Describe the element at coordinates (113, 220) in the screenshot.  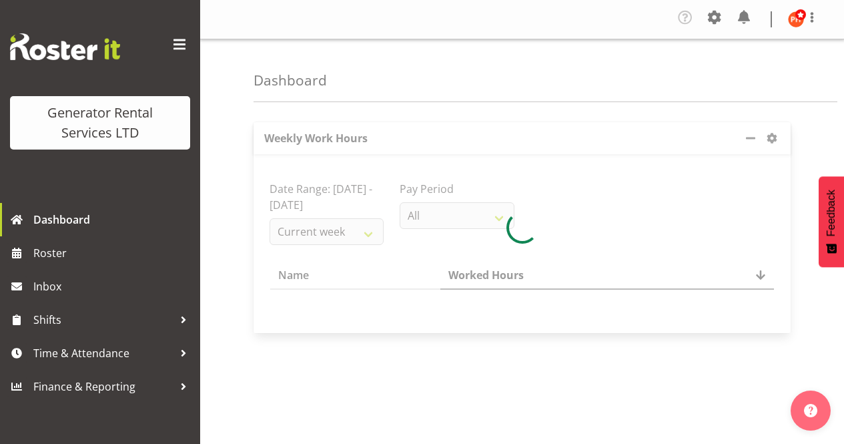
I see `span: Dashboard` at that location.